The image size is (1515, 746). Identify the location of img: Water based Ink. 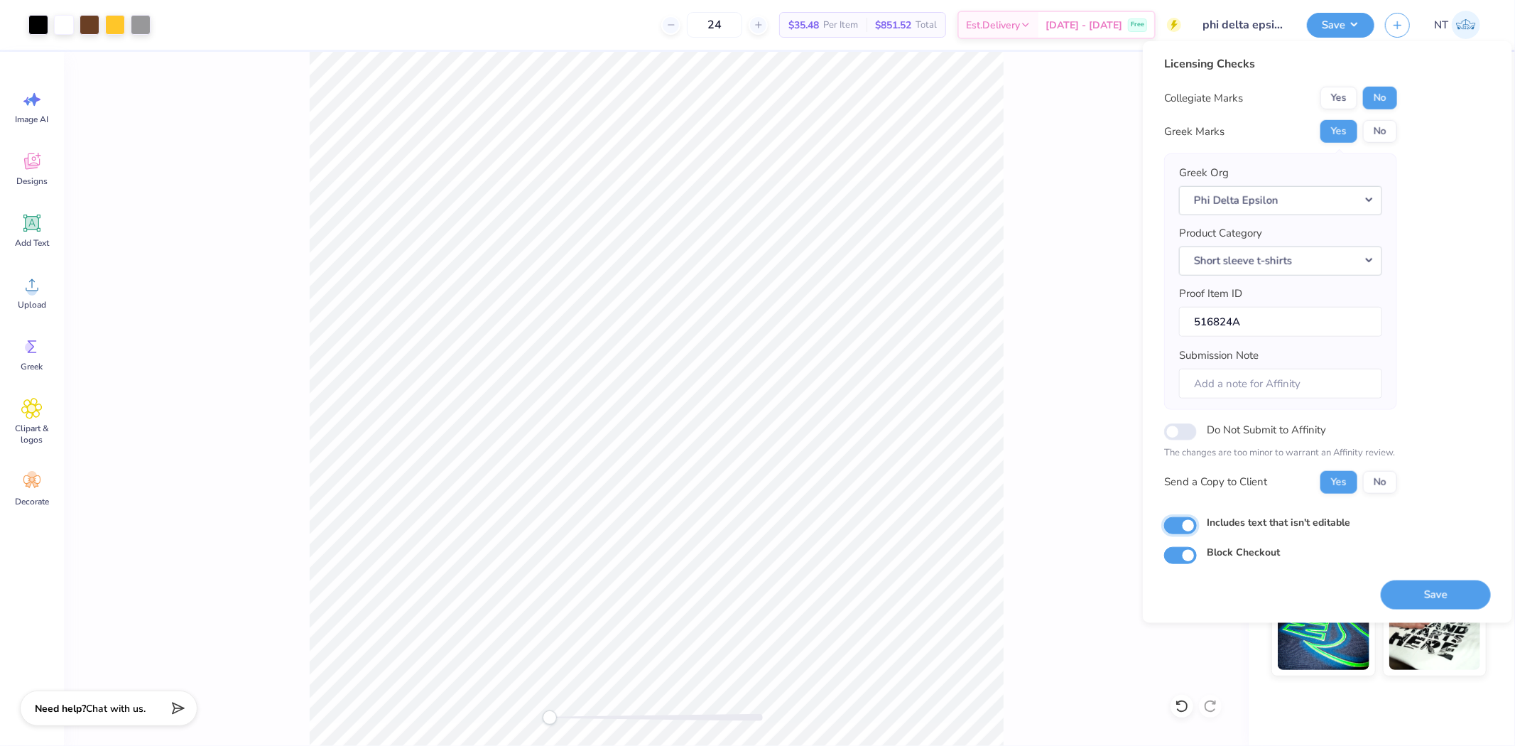
(1434, 634).